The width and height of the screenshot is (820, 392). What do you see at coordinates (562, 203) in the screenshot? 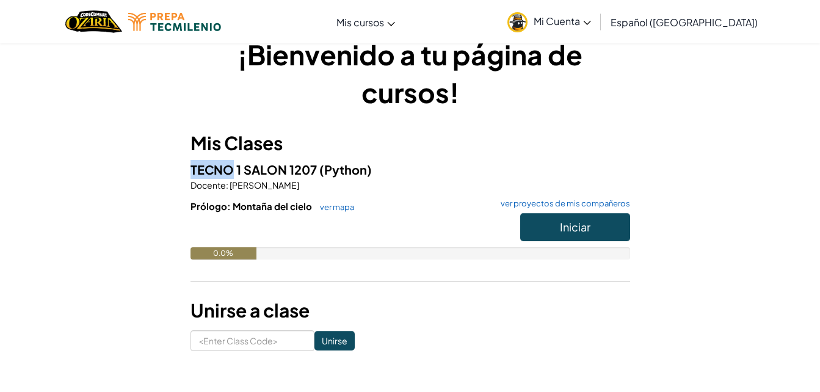
I see `a: ver proyectos de mis compañeros` at bounding box center [562, 203].